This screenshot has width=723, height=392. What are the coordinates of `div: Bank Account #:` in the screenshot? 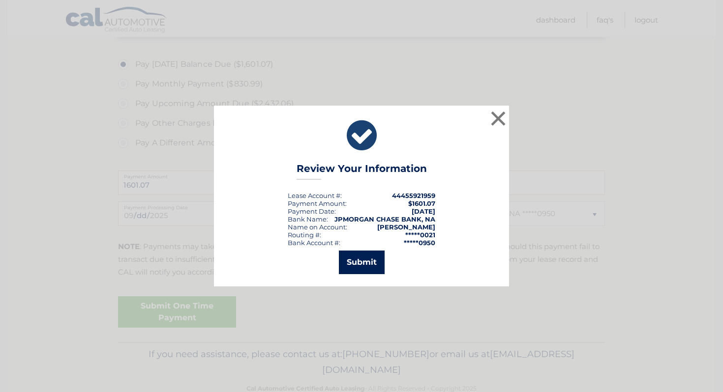 It's located at (314, 243).